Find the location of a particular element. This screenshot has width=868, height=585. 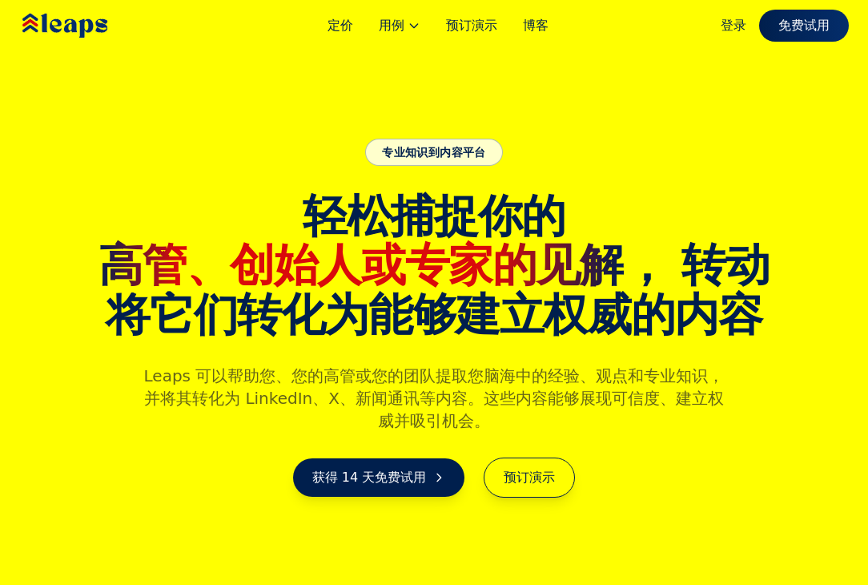

img: 飞跃标志 is located at coordinates (87, 26).